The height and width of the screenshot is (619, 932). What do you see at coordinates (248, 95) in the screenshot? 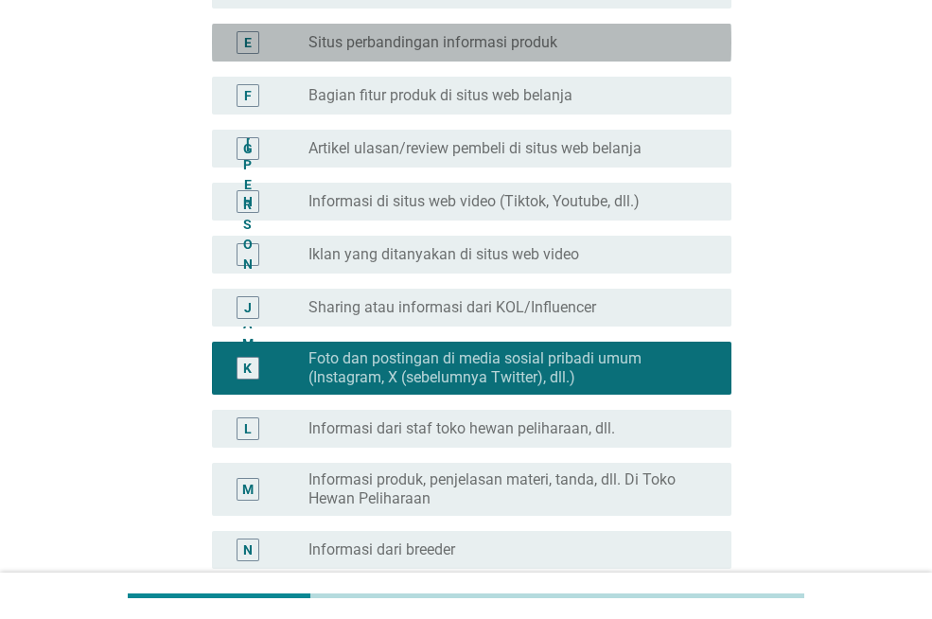
I see `font: F` at bounding box center [248, 95].